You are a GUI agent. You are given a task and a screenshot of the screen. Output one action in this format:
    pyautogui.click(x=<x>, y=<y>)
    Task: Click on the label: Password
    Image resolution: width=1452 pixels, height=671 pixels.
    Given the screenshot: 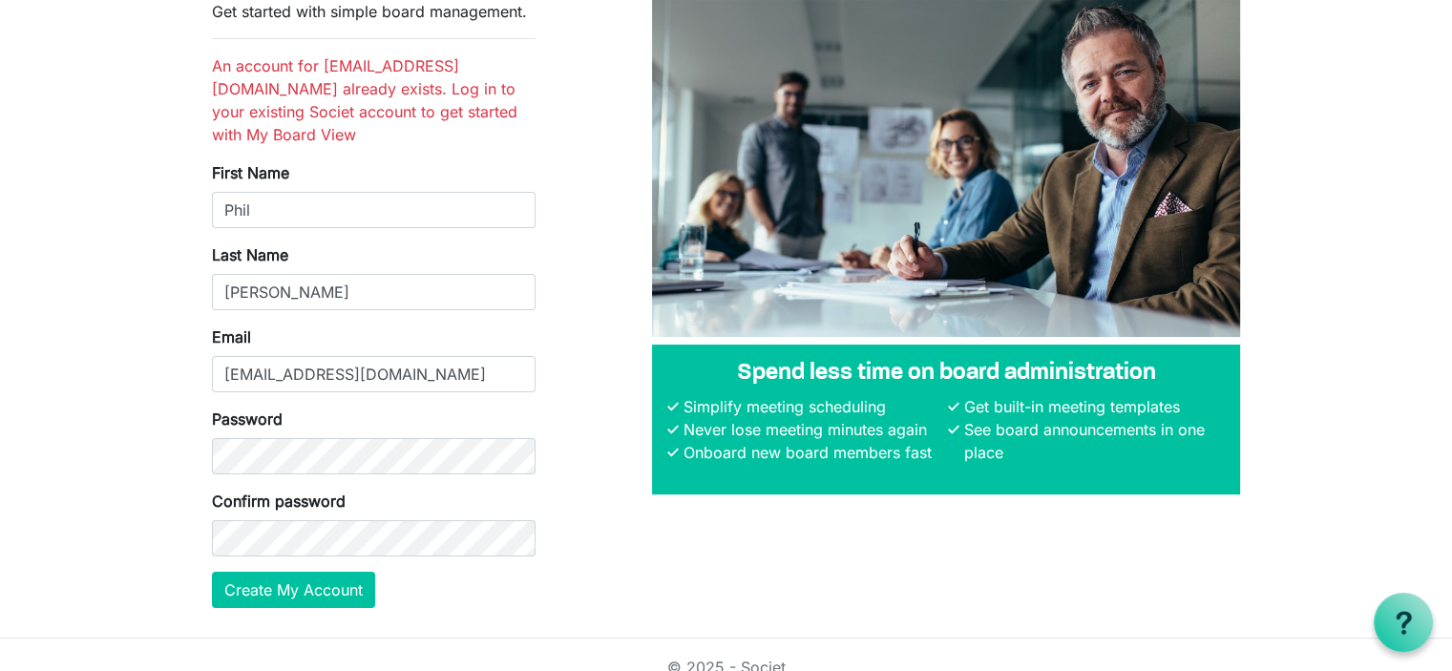 What is the action you would take?
    pyautogui.click(x=247, y=419)
    